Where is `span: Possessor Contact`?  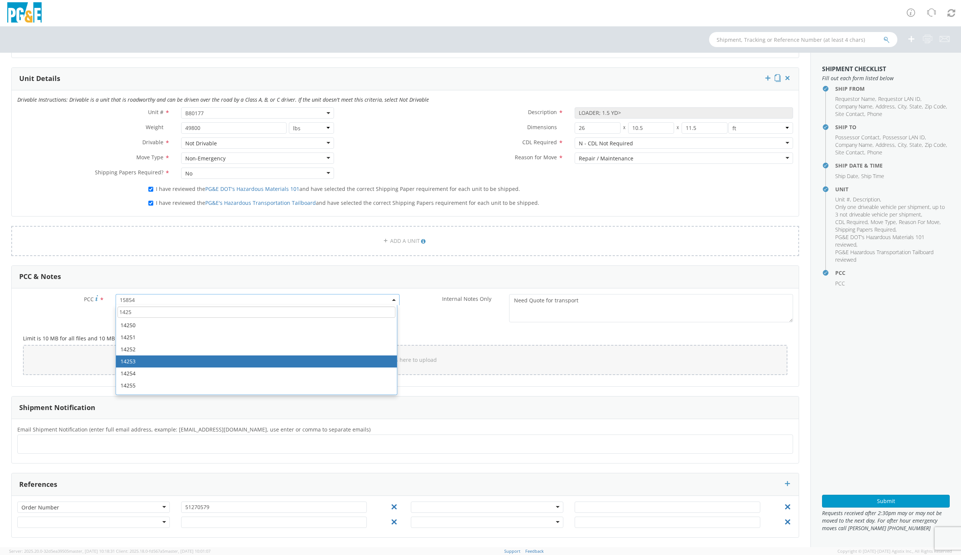 span: Possessor Contact is located at coordinates (858, 137).